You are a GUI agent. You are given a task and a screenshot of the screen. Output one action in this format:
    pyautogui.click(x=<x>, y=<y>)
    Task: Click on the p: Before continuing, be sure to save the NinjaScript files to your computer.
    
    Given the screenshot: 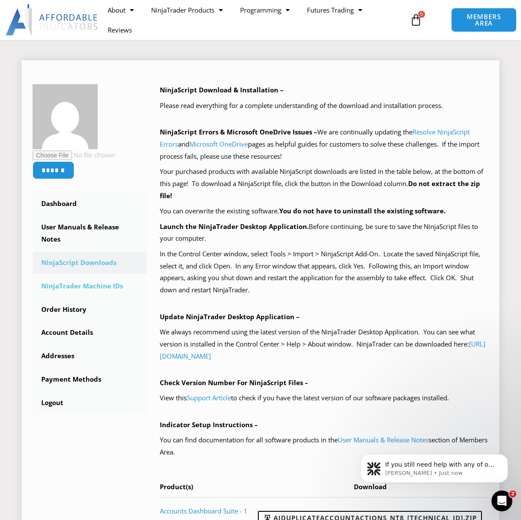 What is the action you would take?
    pyautogui.click(x=324, y=233)
    